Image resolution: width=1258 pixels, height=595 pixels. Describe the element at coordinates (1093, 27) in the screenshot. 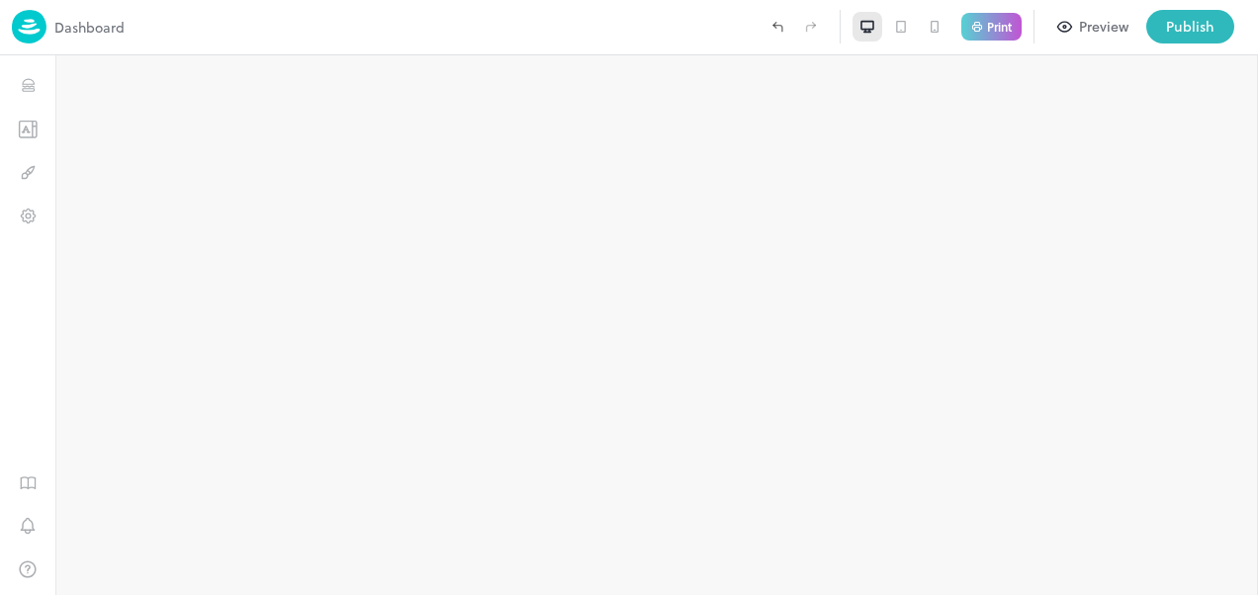

I see `button: Preview` at that location.